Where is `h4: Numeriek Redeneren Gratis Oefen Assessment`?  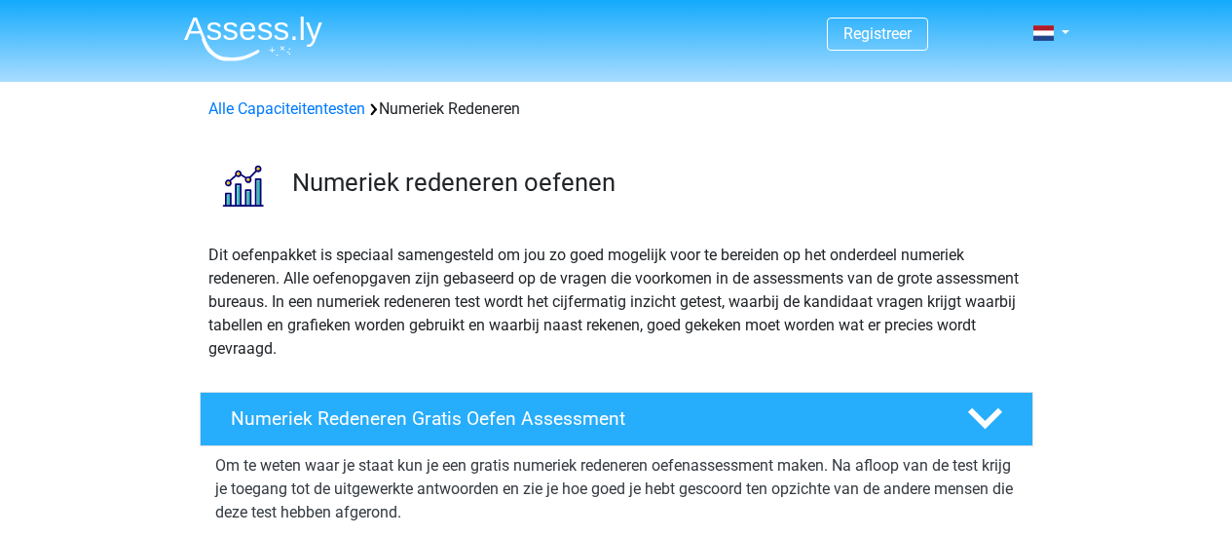 h4: Numeriek Redeneren Gratis Oefen Assessment is located at coordinates (583, 418).